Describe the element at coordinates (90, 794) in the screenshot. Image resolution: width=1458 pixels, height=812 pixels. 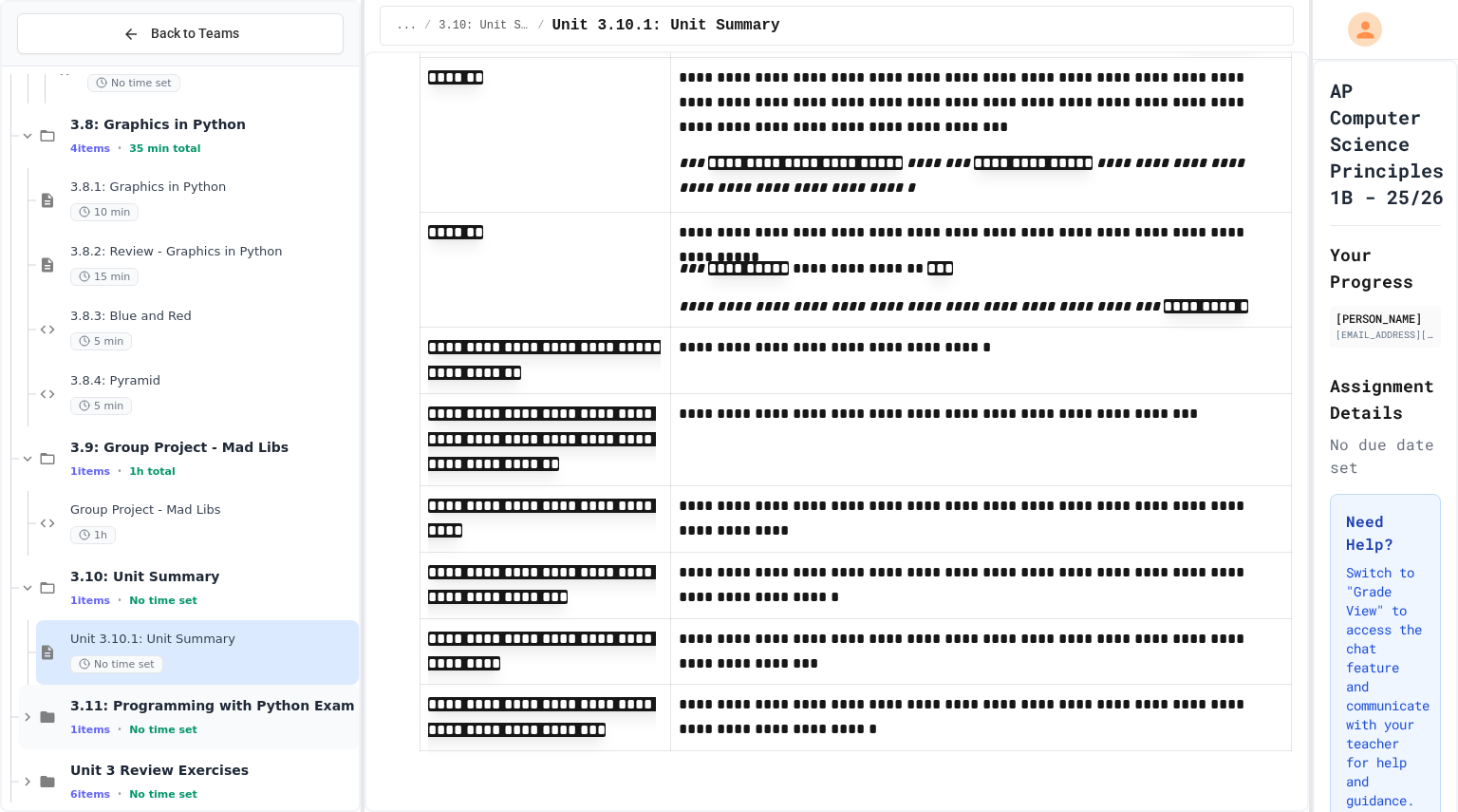
I see `span: 6 items` at that location.